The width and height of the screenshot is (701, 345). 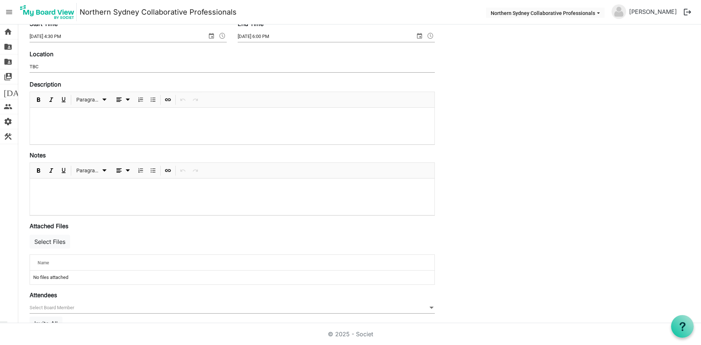 What do you see at coordinates (50, 242) in the screenshot?
I see `button: Select Files` at bounding box center [50, 242].